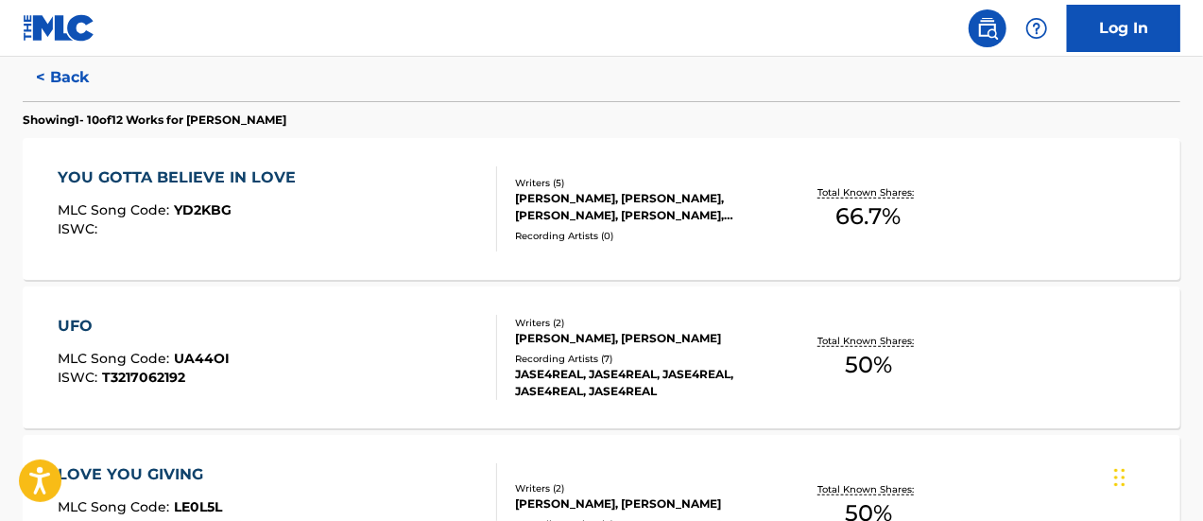 Image resolution: width=1203 pixels, height=521 pixels. I want to click on img: MLC Logo, so click(59, 27).